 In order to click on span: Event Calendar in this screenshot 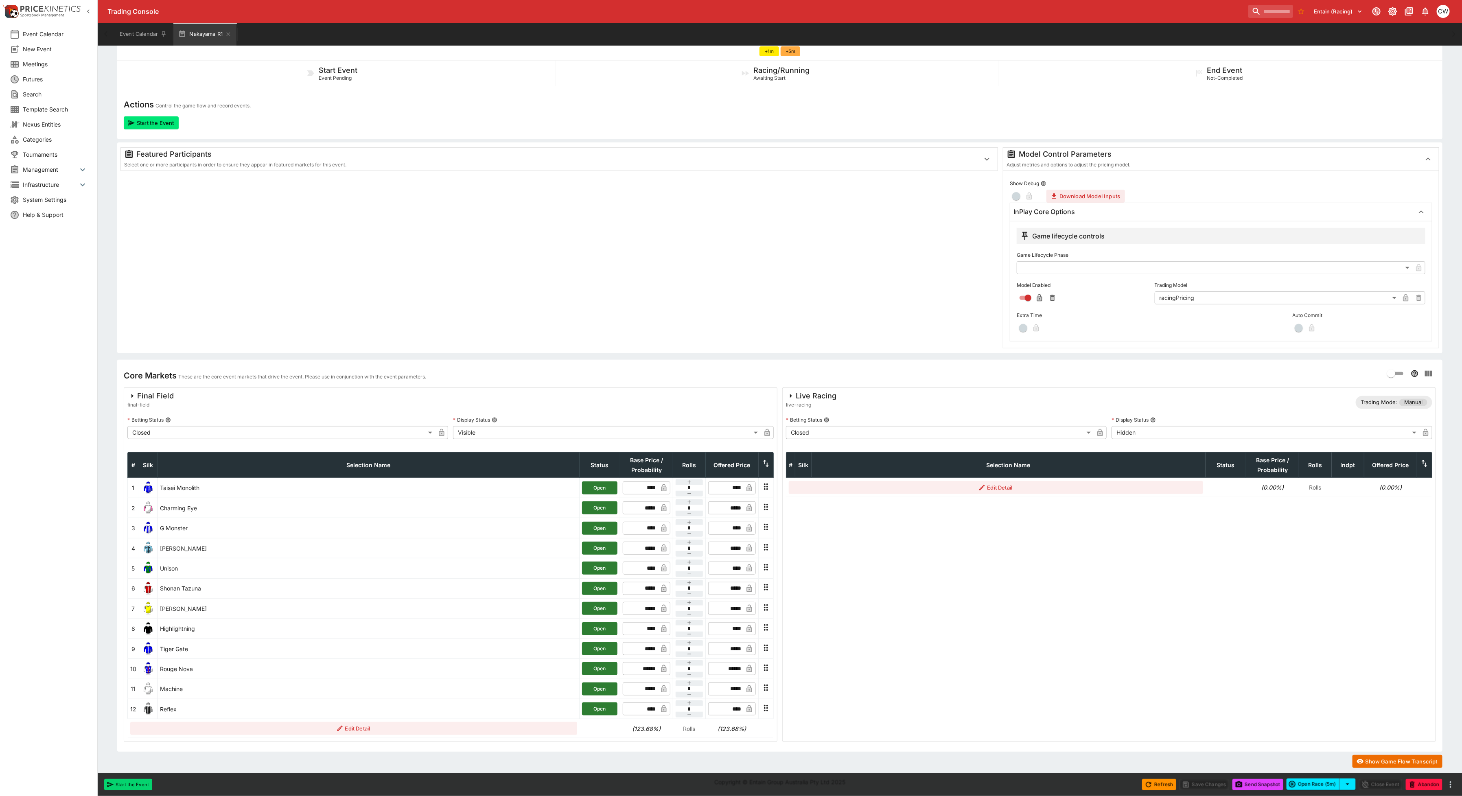, I will do `click(55, 34)`.